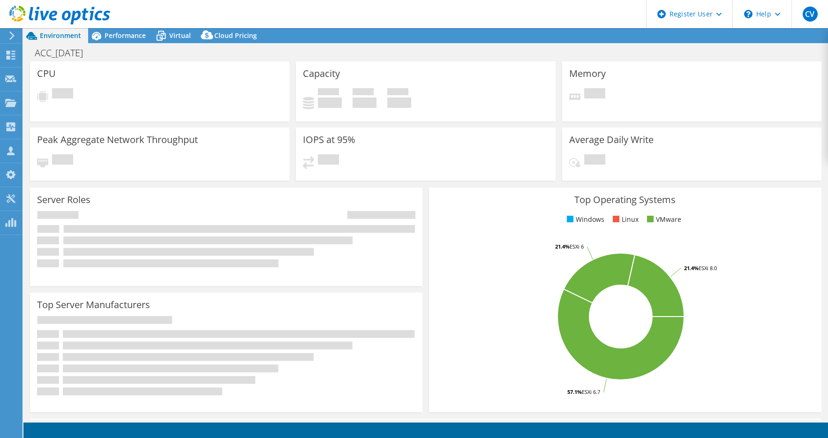 The height and width of the screenshot is (438, 828). Describe the element at coordinates (363, 93) in the screenshot. I see `span: Free` at that location.